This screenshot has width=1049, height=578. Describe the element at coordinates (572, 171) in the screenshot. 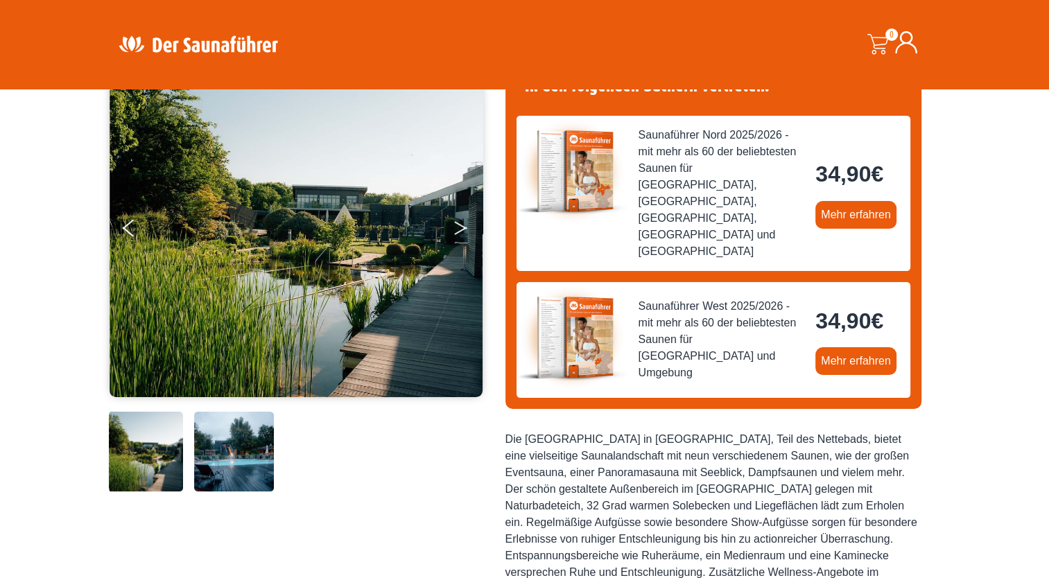

I see `img: der-saunafuehrer-2025-nord.jpg` at that location.